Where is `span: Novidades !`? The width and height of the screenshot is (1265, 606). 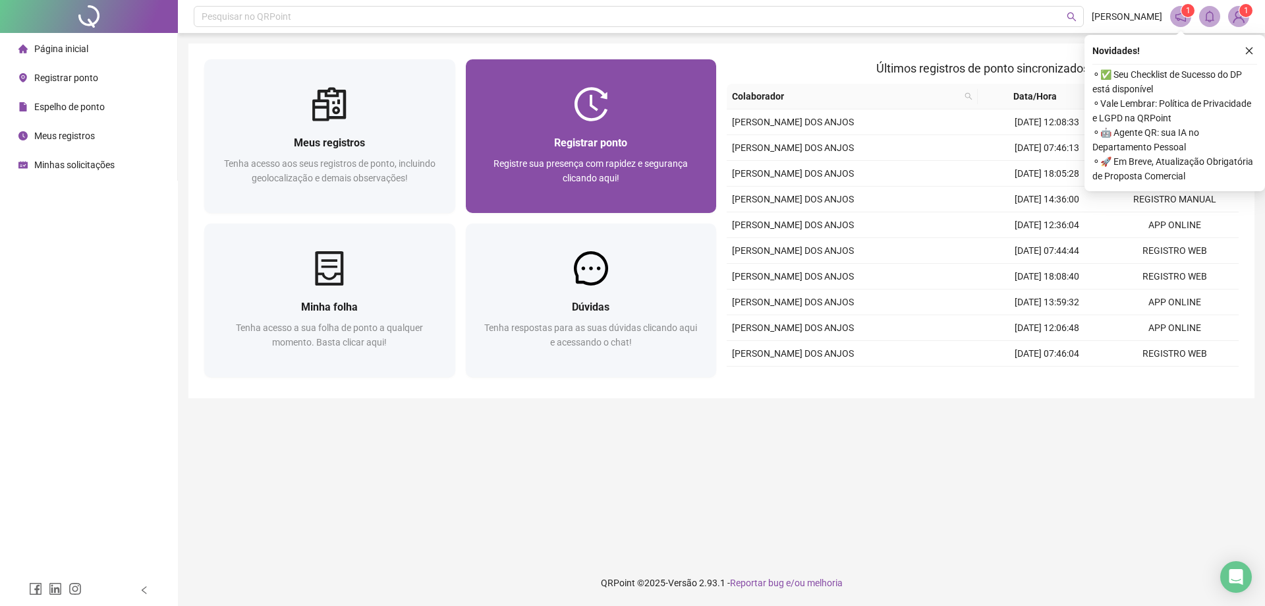
span: Novidades ! is located at coordinates (1116, 51).